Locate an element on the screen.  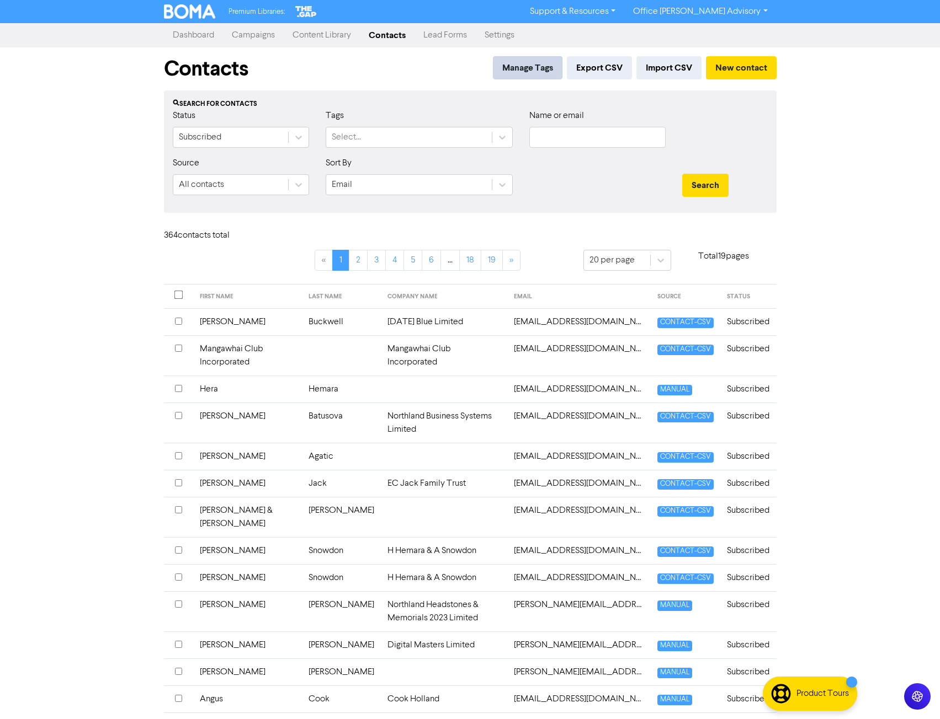
div: 20 per page is located at coordinates (612, 260).